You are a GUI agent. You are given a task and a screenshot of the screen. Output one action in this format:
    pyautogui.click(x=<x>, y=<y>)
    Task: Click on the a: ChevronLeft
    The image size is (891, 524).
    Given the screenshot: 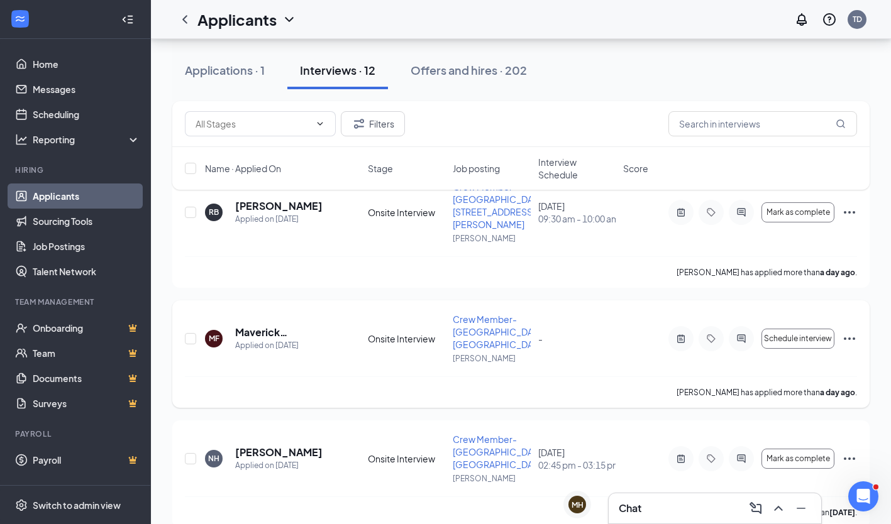 What is the action you would take?
    pyautogui.click(x=185, y=19)
    